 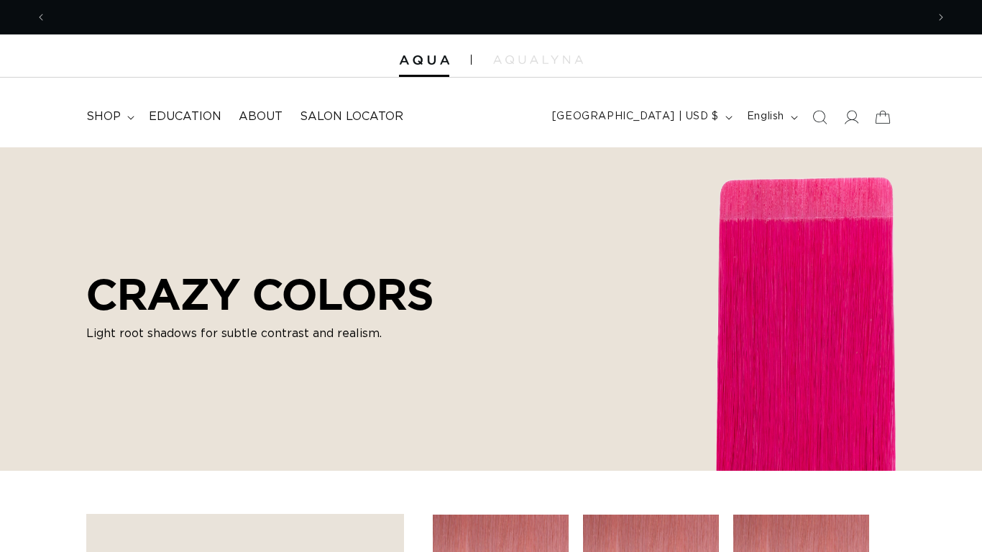 I want to click on button: Next announcement, so click(x=941, y=17).